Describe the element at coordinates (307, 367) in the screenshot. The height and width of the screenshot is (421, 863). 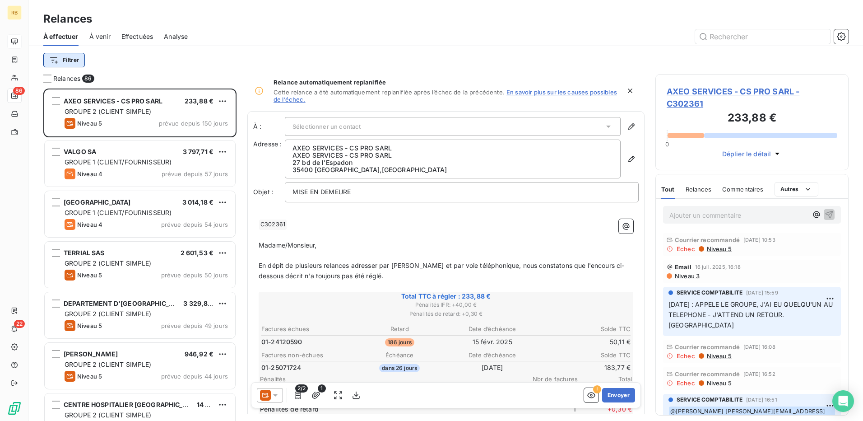
I see `td: 01-25071724` at that location.